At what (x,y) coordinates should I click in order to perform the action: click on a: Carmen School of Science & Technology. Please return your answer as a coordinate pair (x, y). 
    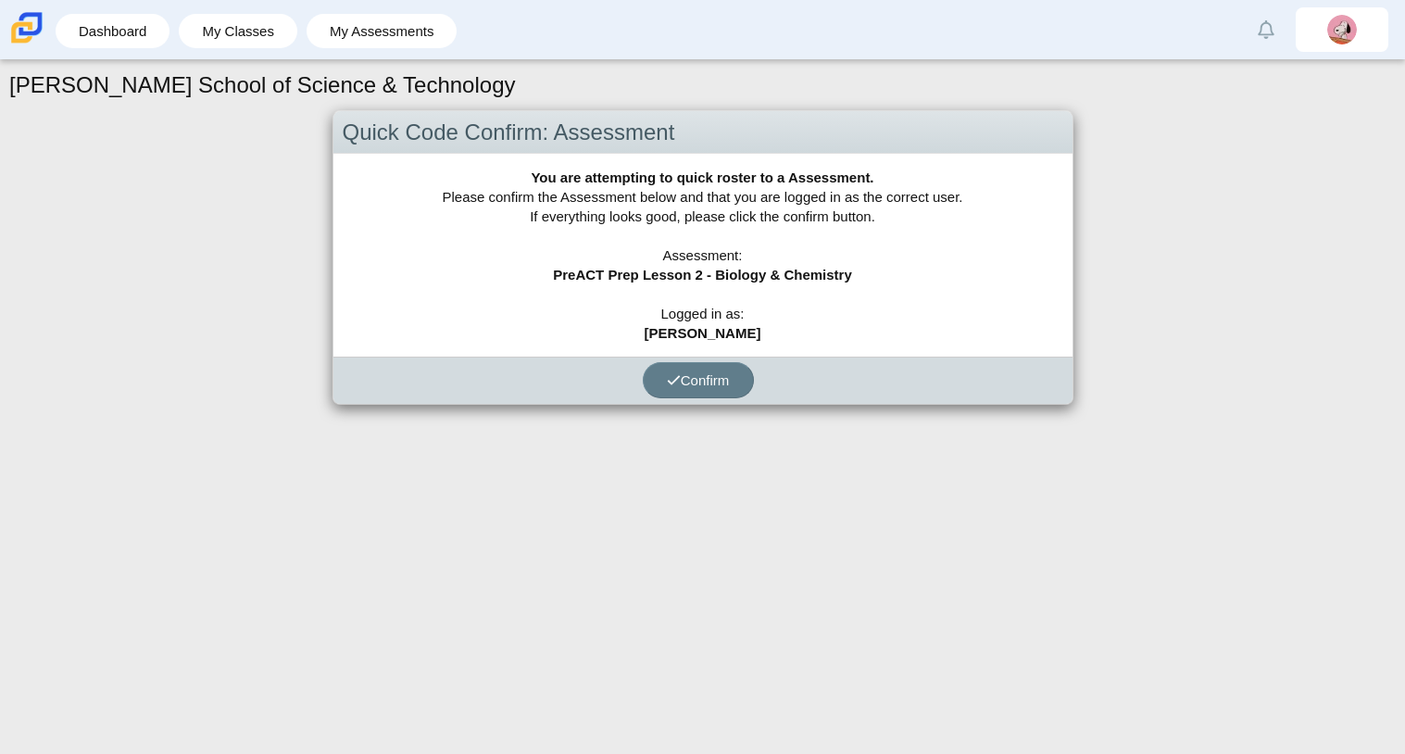
    Looking at the image, I should click on (27, 42).